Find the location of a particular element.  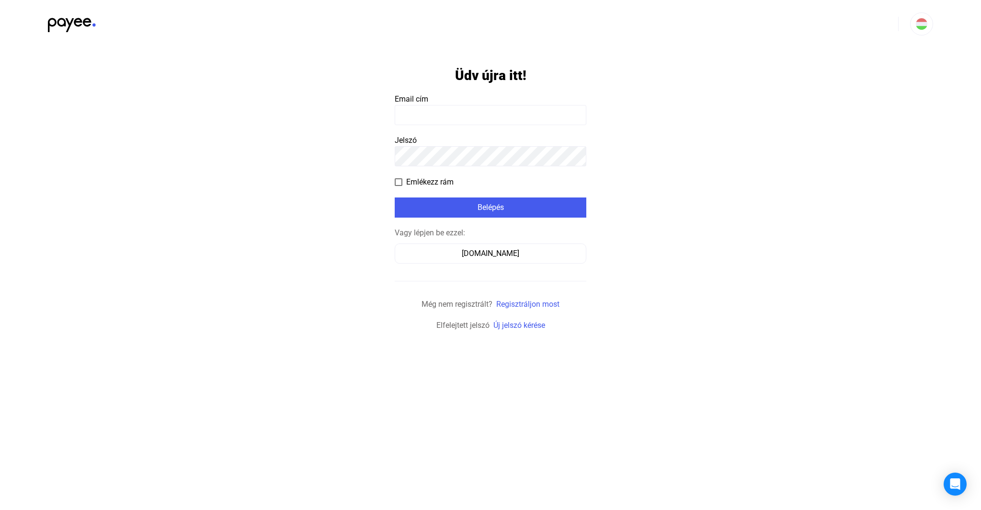

img: HU is located at coordinates (922, 24).